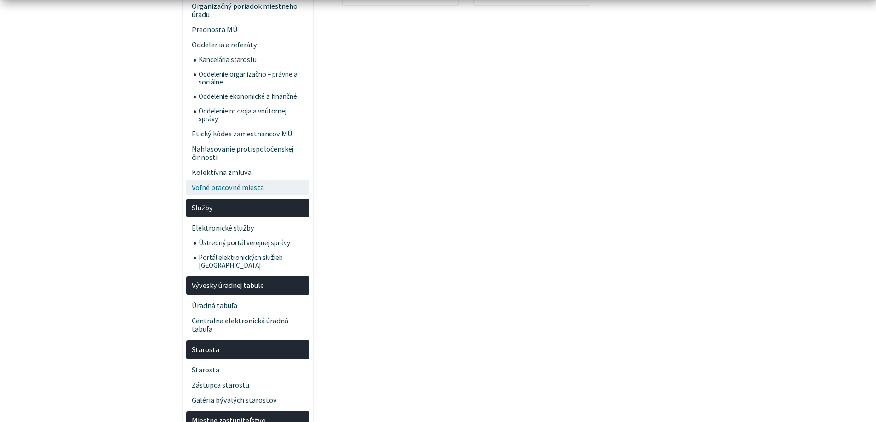  What do you see at coordinates (248, 286) in the screenshot?
I see `a: Vývesky úradnej tabule` at bounding box center [248, 286].